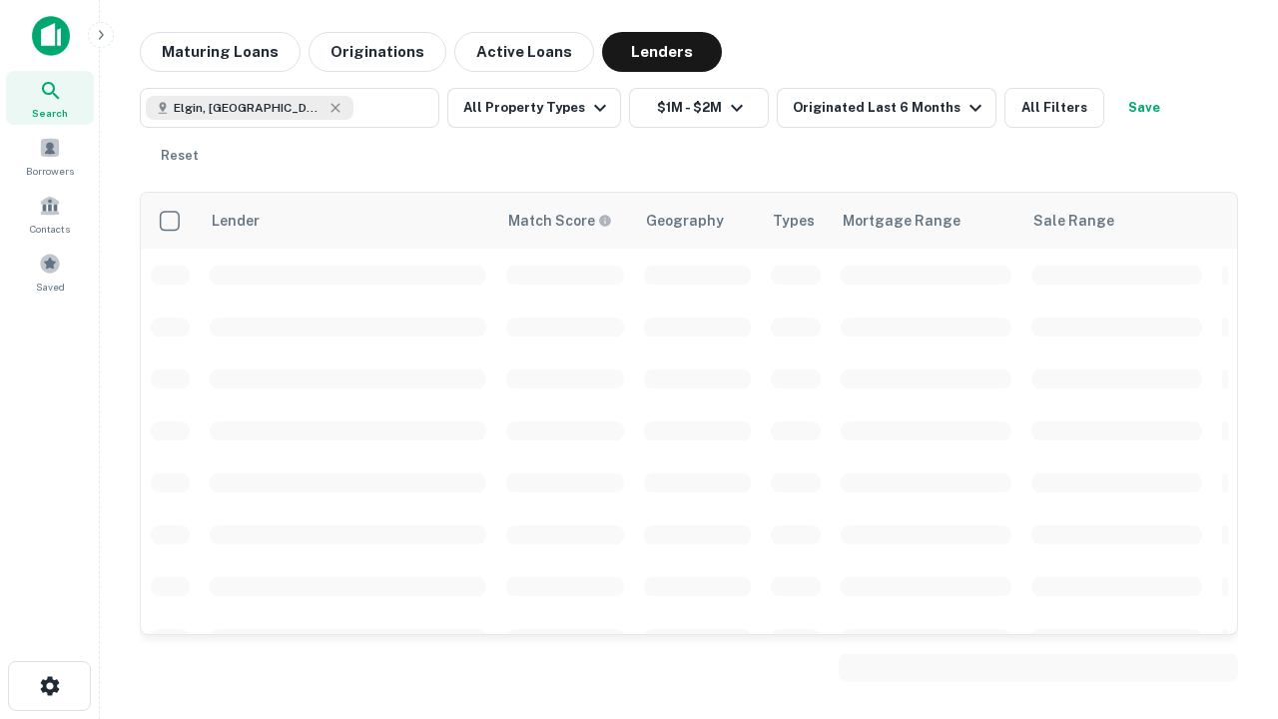  I want to click on div: Geography, so click(685, 221).